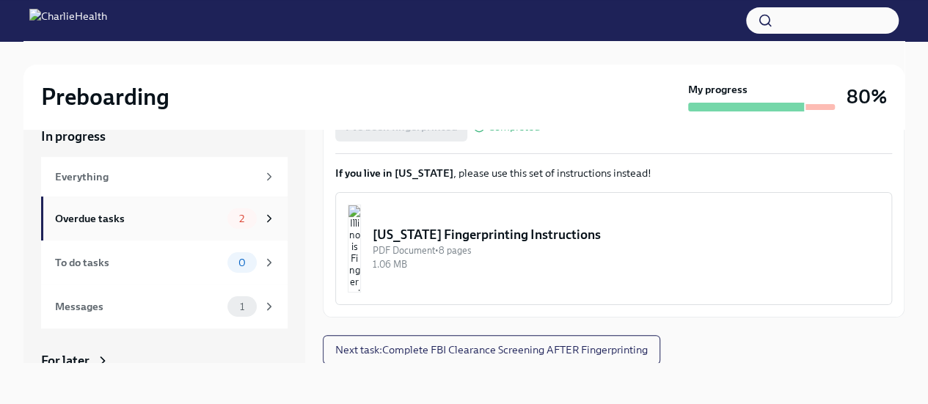 This screenshot has width=928, height=404. I want to click on div: In progress, so click(164, 136).